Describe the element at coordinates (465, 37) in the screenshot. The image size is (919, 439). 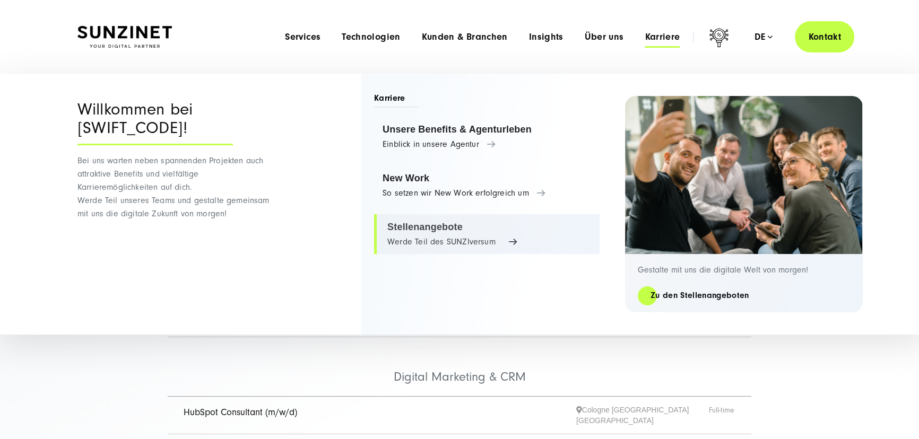
I see `span: Kunden & Branchen` at that location.